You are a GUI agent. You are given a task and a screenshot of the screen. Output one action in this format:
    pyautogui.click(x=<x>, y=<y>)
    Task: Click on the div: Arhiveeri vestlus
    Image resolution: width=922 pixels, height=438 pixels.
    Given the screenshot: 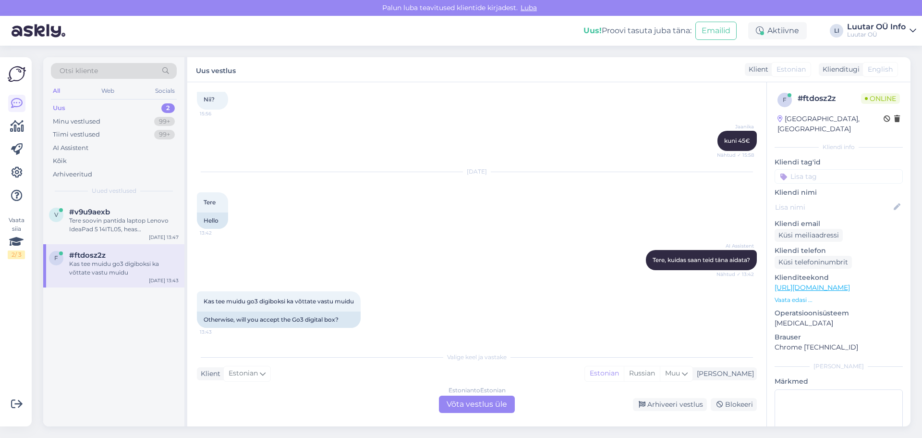 What is the action you would take?
    pyautogui.click(x=670, y=404)
    